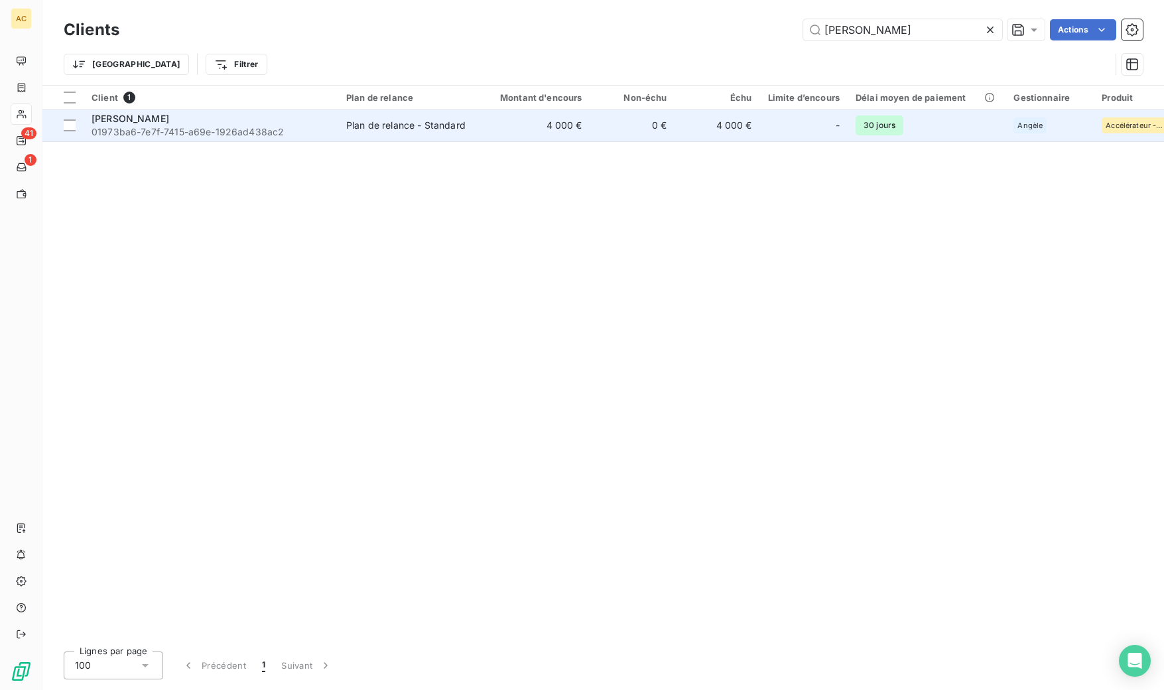 The image size is (1164, 690). I want to click on button: Suivant, so click(306, 665).